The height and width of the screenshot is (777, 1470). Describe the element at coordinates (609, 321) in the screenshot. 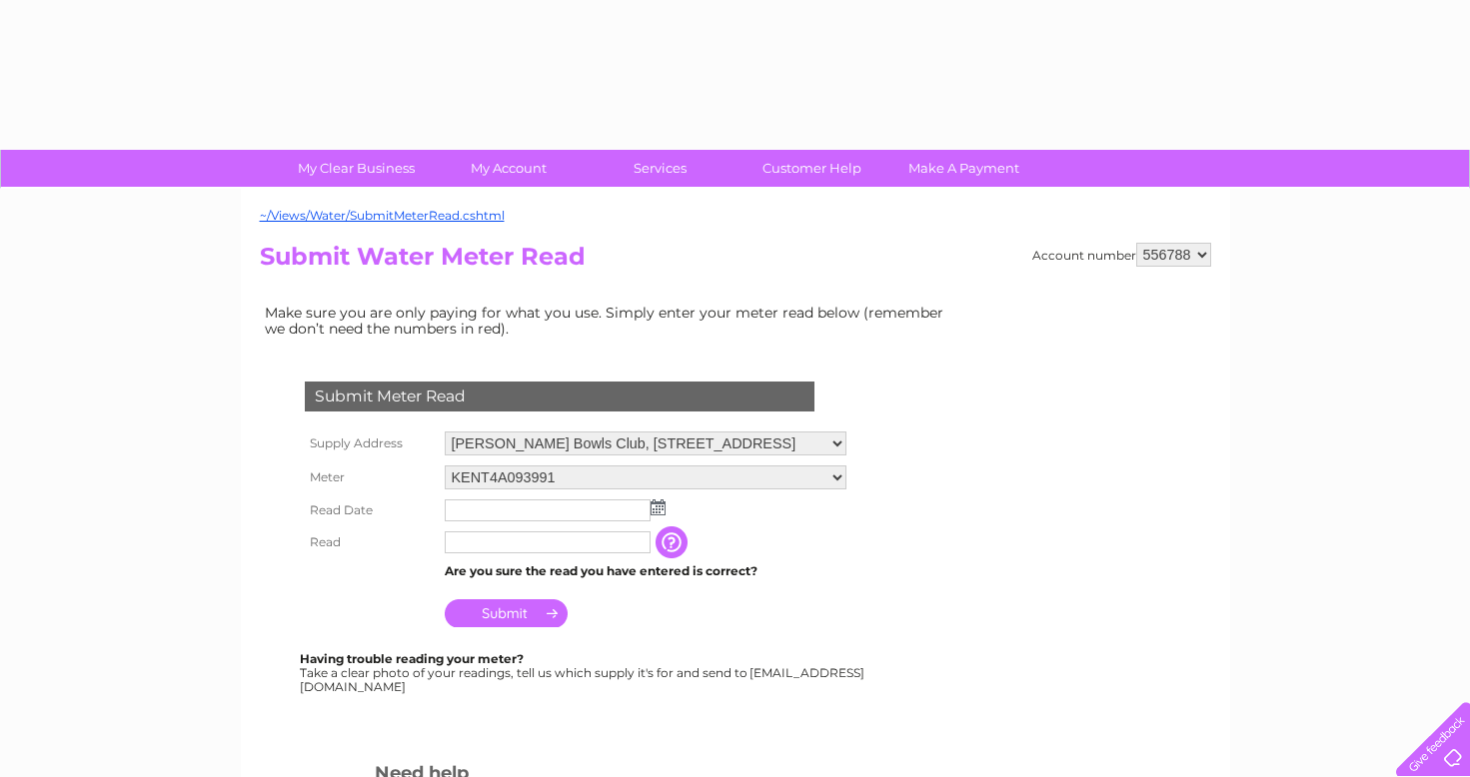

I see `td: Make sure you are only paying for what you use. Simply enter your meter read below (remember we d...` at that location.